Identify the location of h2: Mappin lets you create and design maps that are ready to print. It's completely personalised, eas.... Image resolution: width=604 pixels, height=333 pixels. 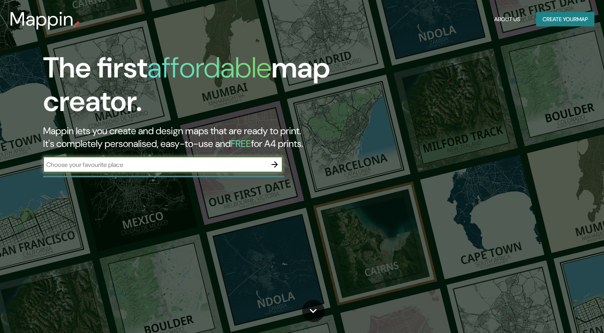
(194, 137).